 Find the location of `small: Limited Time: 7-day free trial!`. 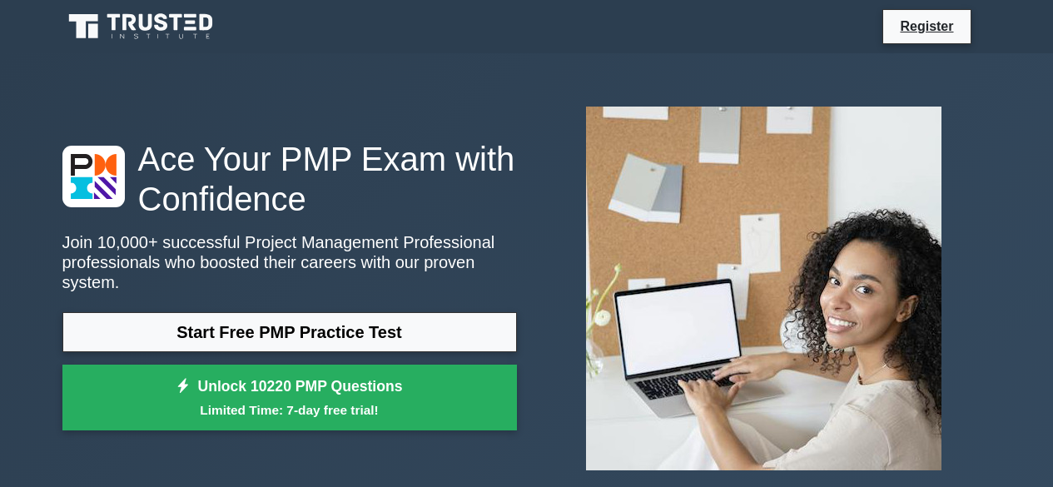

small: Limited Time: 7-day free trial! is located at coordinates (290, 410).